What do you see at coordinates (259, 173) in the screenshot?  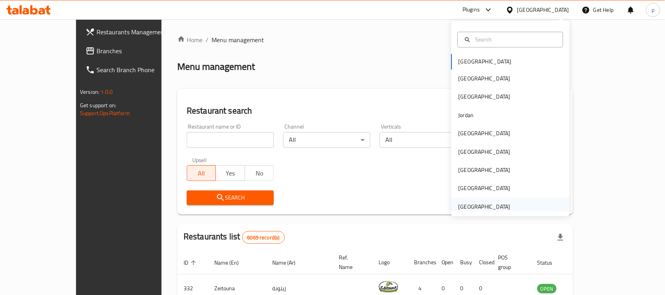 I see `button: No` at bounding box center [259, 173].